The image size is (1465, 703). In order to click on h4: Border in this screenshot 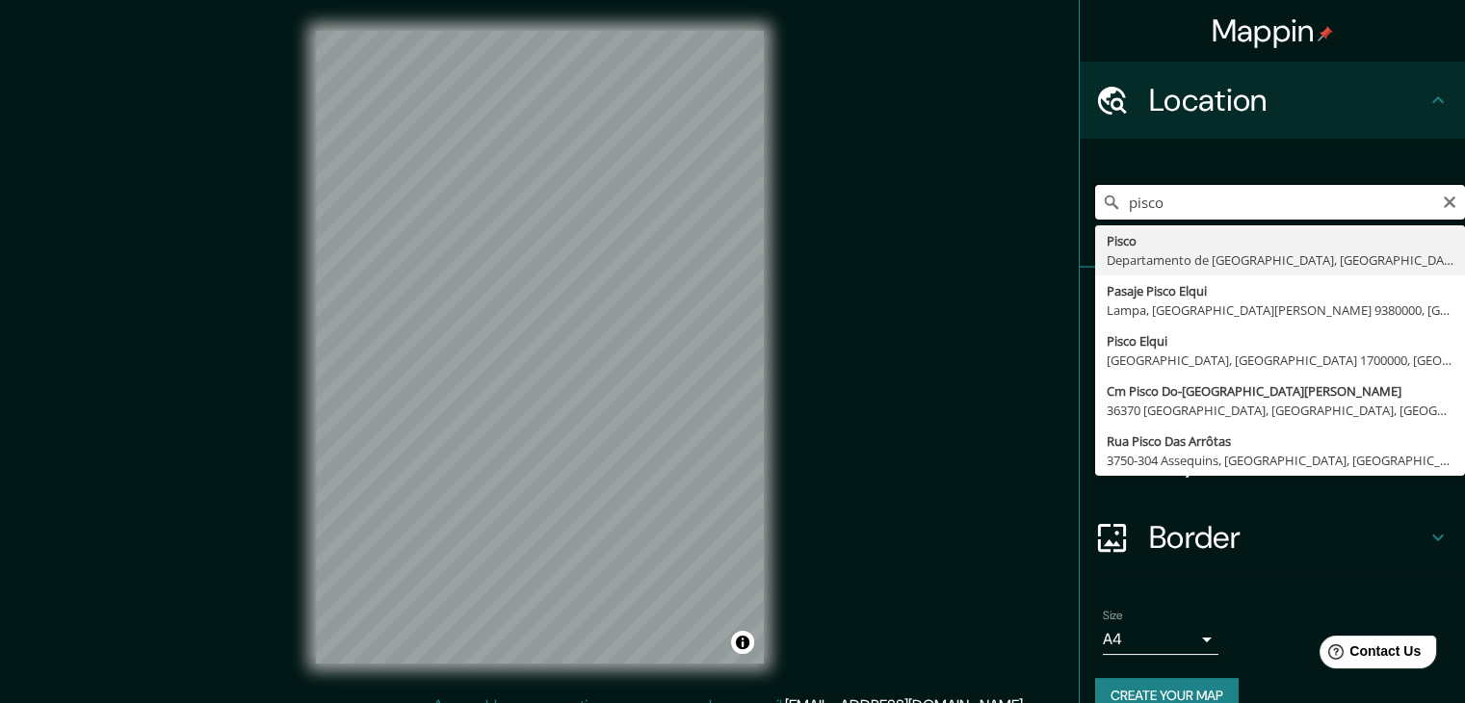, I will do `click(1288, 538)`.